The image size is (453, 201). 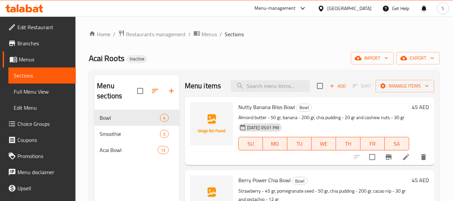 What do you see at coordinates (130, 134) in the screenshot?
I see `span: Smoothie` at bounding box center [130, 134].